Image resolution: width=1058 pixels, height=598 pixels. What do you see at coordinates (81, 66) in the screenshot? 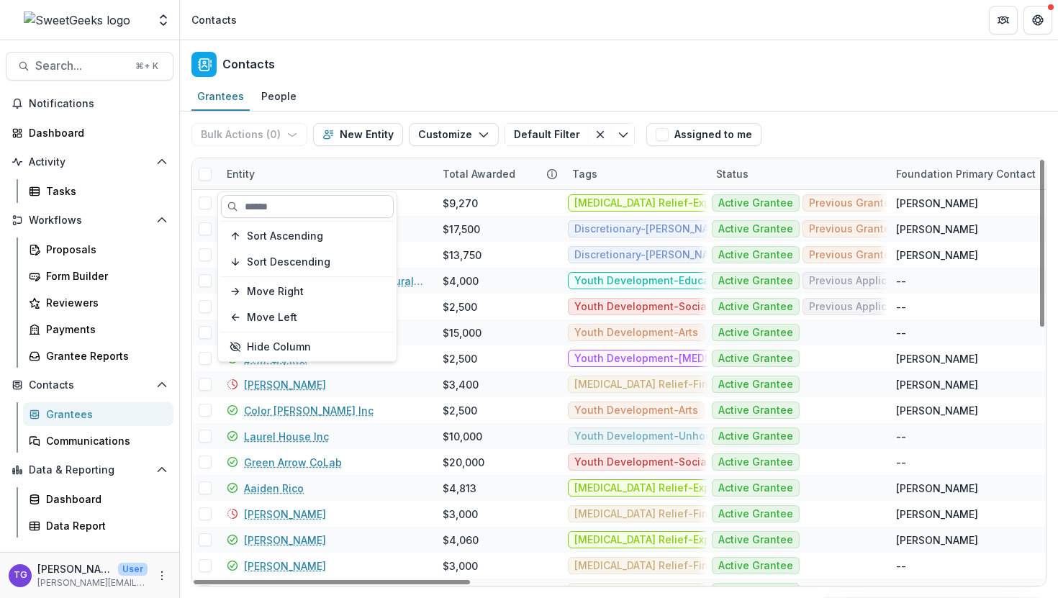
I see `span: Search...` at bounding box center [81, 66].